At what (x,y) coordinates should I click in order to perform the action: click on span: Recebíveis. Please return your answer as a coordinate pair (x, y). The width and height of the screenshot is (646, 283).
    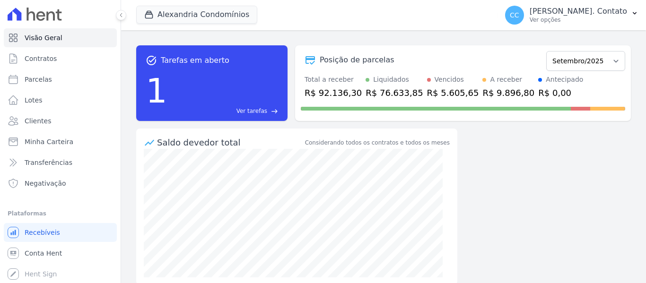
    Looking at the image, I should click on (42, 233).